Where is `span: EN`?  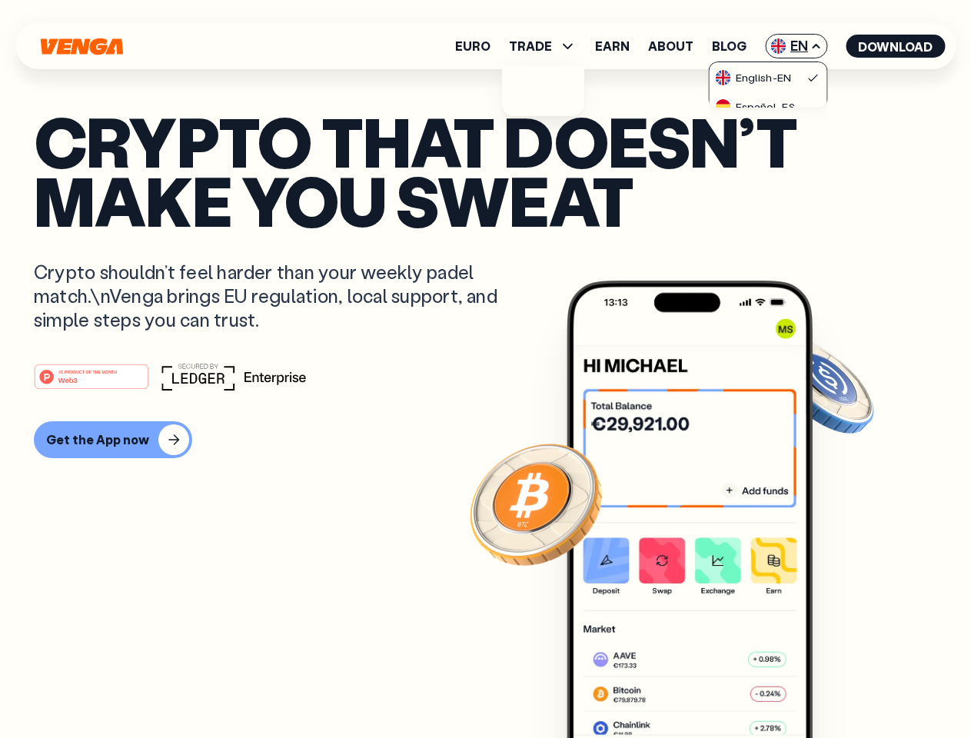
span: EN is located at coordinates (796, 46).